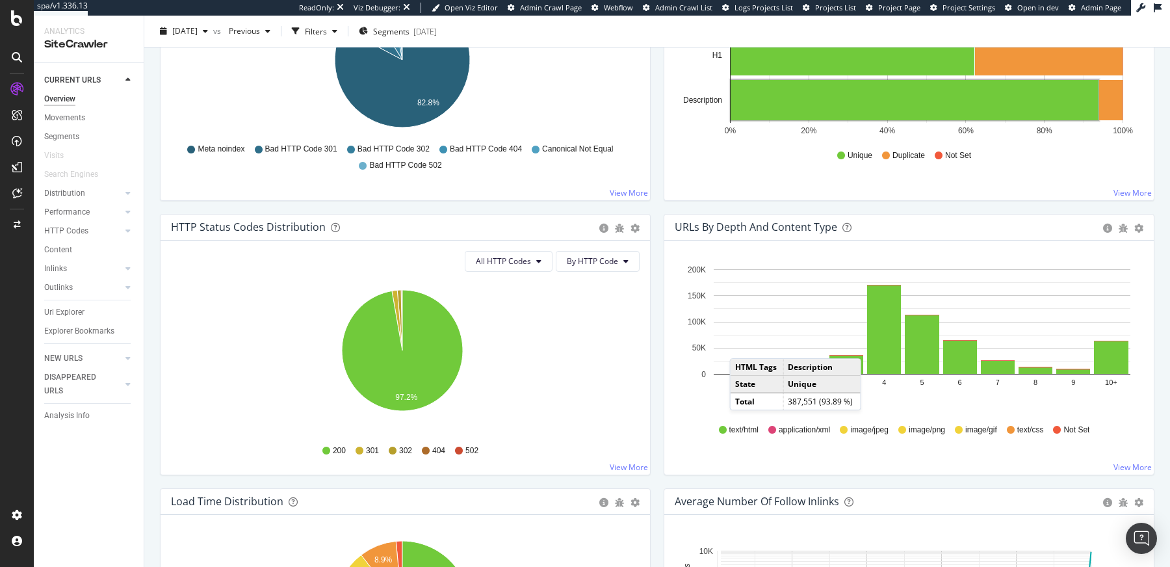 This screenshot has height=567, width=1170. What do you see at coordinates (60, 155) in the screenshot?
I see `a: Visits` at bounding box center [60, 155].